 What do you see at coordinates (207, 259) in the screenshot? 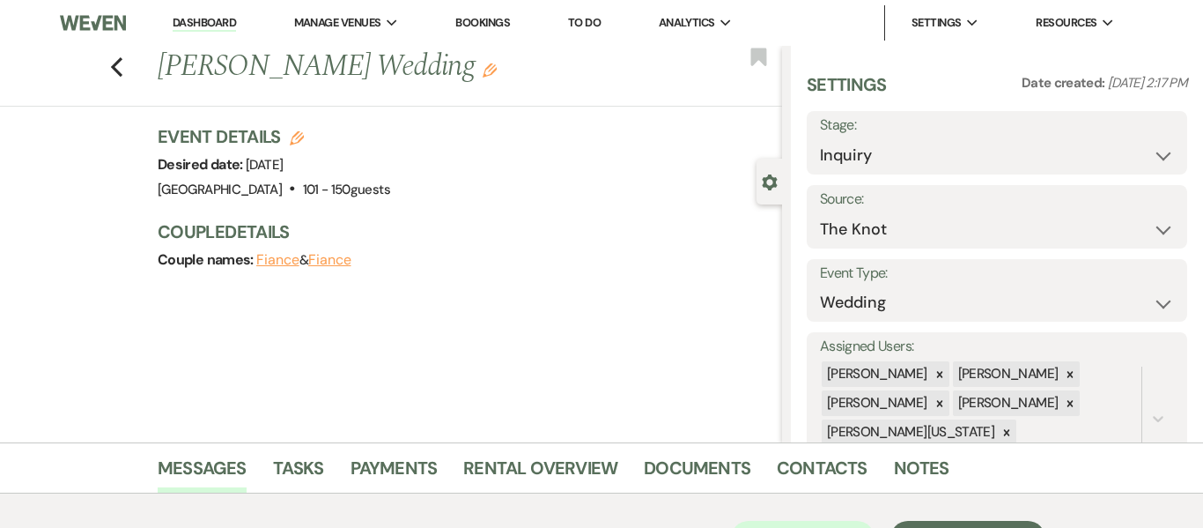
I see `span: Couple names:` at bounding box center [207, 259].